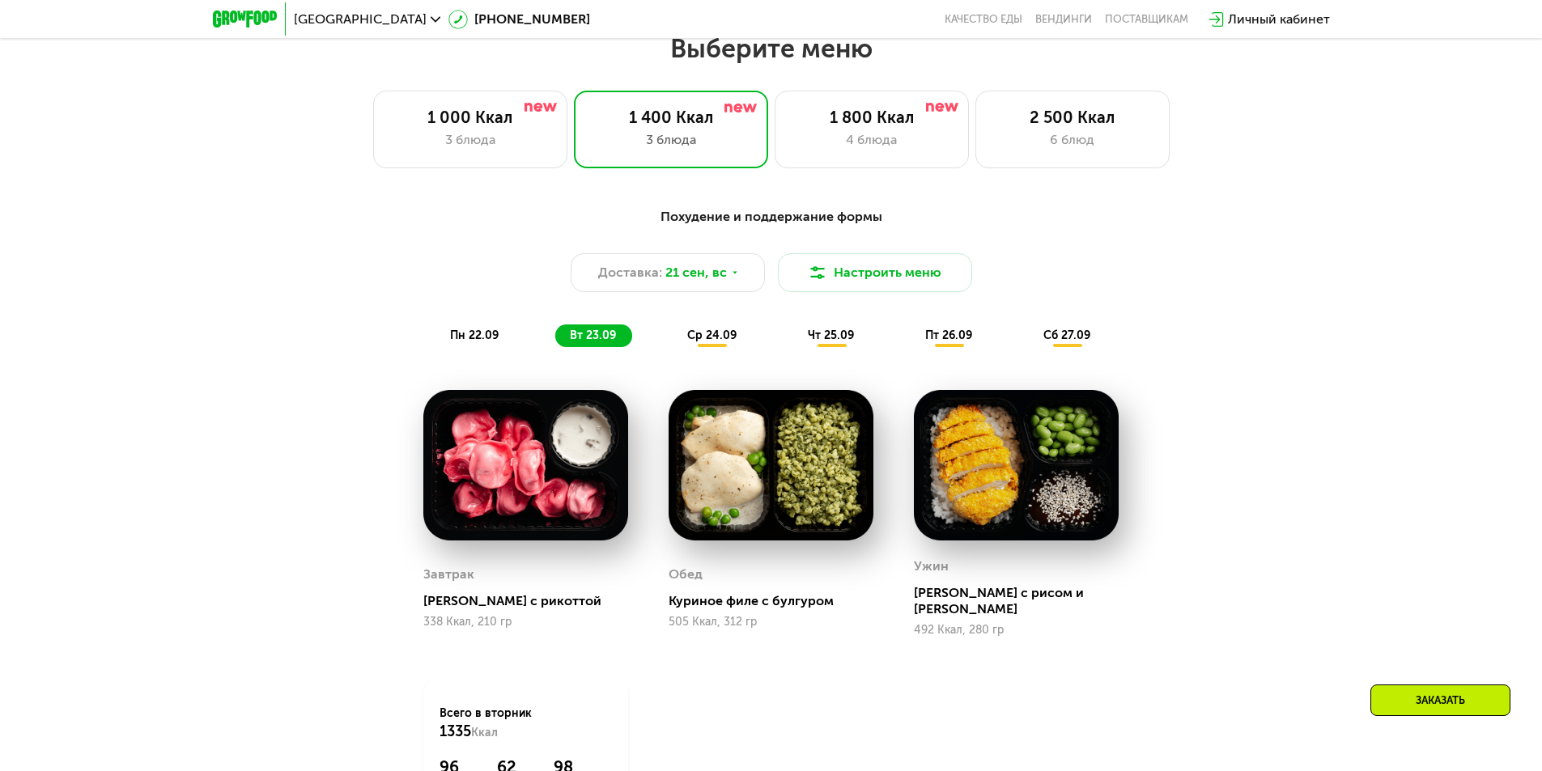 This screenshot has height=771, width=1542. Describe the element at coordinates (470, 117) in the screenshot. I see `div: 1 000 Ккал` at that location.